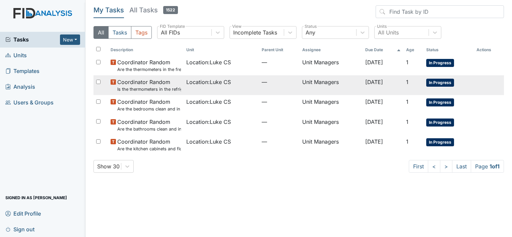  What do you see at coordinates (16, 55) in the screenshot?
I see `span: Units` at bounding box center [16, 55].